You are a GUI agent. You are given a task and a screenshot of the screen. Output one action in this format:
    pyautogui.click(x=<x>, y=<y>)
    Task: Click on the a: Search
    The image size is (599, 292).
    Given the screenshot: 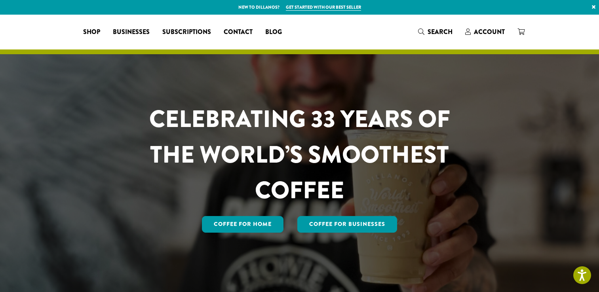 What is the action you would take?
    pyautogui.click(x=435, y=32)
    